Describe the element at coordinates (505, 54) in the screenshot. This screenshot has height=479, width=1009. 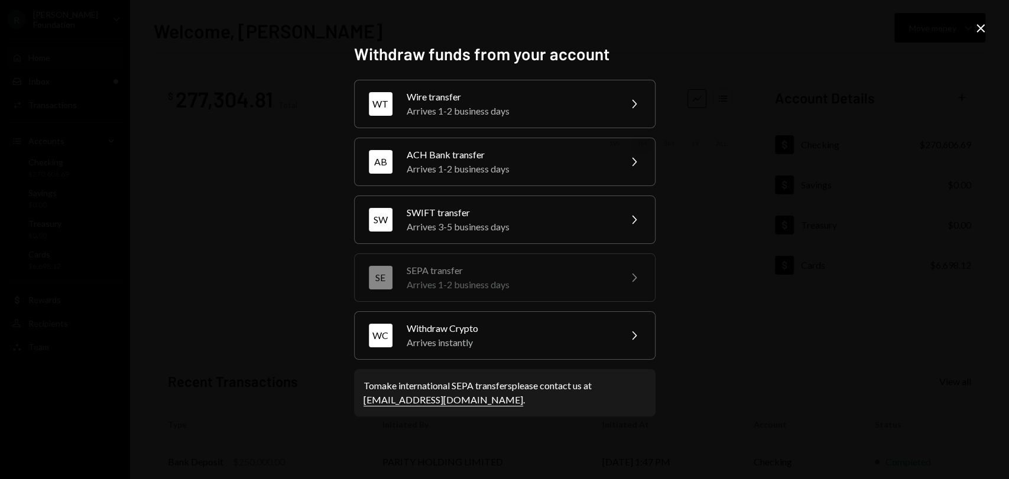
I see `h2: Withdraw funds from your account` at that location.